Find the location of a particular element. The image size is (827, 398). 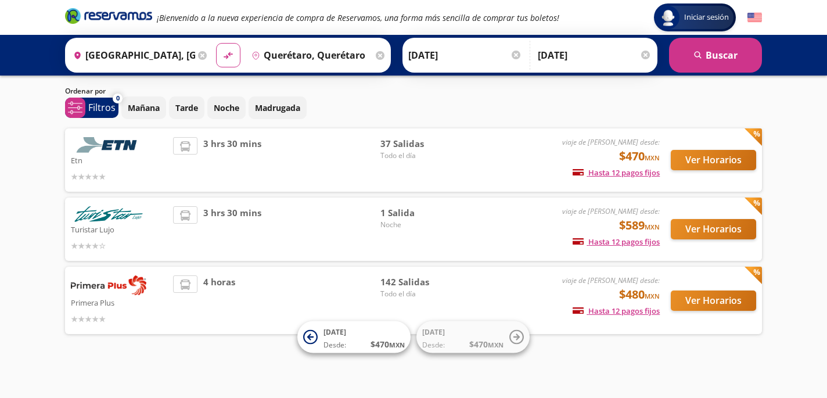

button: 0Filtros is located at coordinates (92, 107).